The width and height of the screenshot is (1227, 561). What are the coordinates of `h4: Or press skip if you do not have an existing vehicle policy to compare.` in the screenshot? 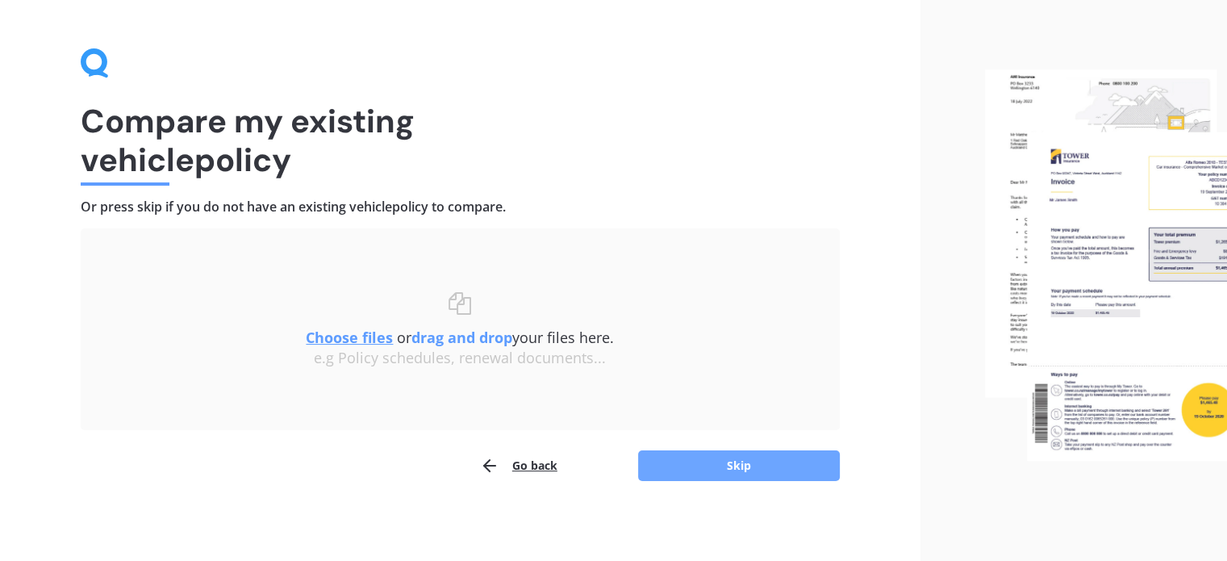 It's located at (460, 207).